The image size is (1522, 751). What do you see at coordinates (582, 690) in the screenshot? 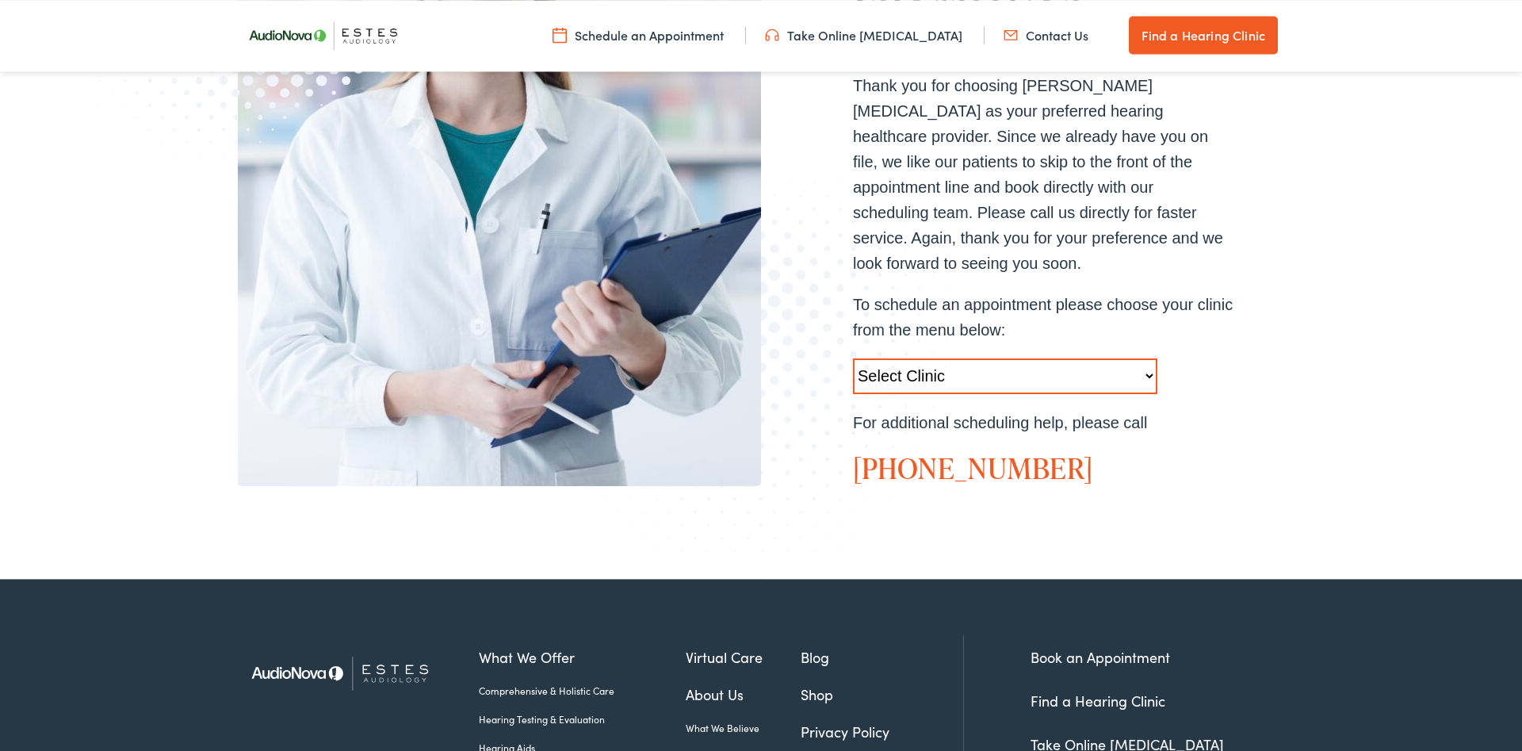
I see `a: Comprehensive & Holistic Care` at bounding box center [582, 690].